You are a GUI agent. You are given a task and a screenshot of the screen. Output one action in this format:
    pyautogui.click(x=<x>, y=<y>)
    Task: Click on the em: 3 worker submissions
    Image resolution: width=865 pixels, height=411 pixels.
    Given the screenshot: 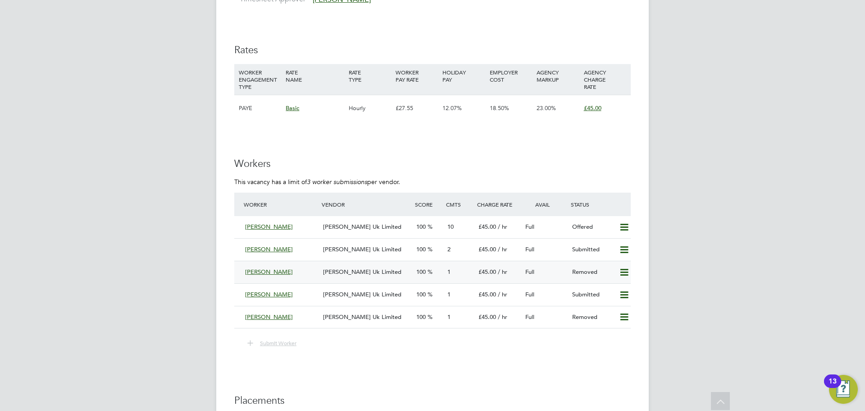 What is the action you would take?
    pyautogui.click(x=337, y=182)
    